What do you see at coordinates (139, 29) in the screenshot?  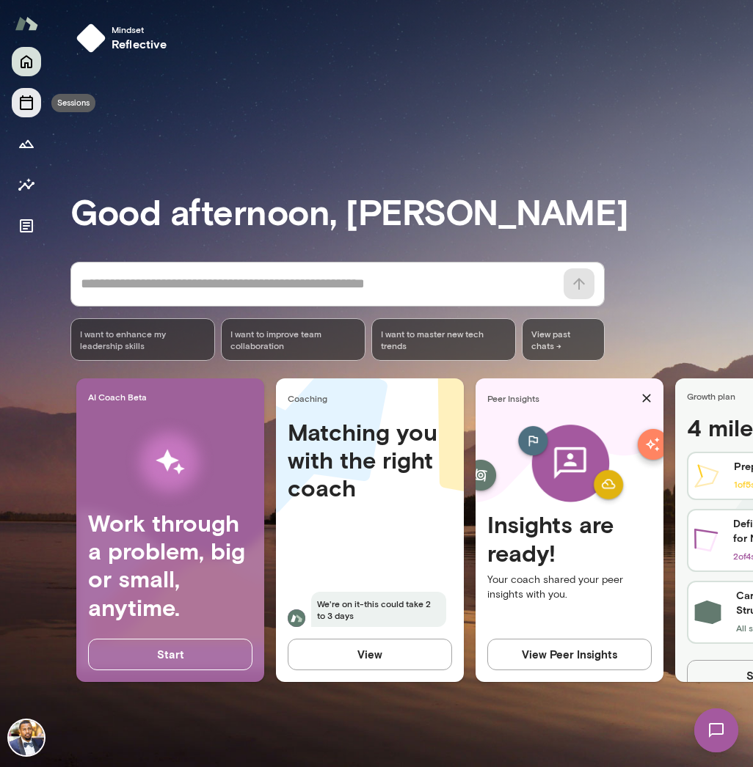 I see `span: Mindset` at bounding box center [139, 29].